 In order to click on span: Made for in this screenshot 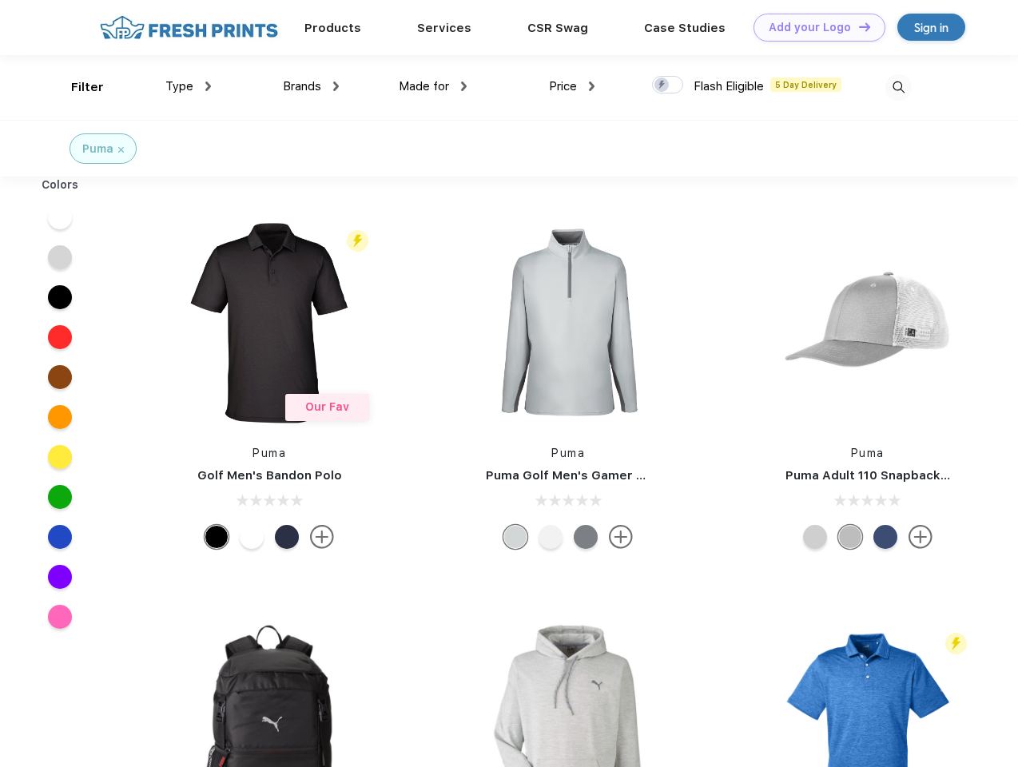, I will do `click(423, 86)`.